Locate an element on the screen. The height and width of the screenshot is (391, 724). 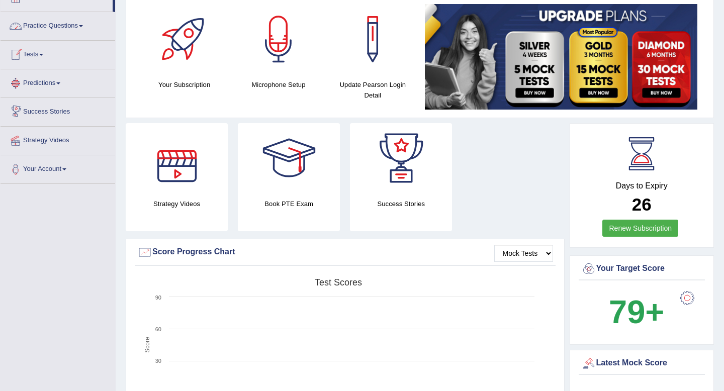
img: small5.jpg is located at coordinates (561, 57).